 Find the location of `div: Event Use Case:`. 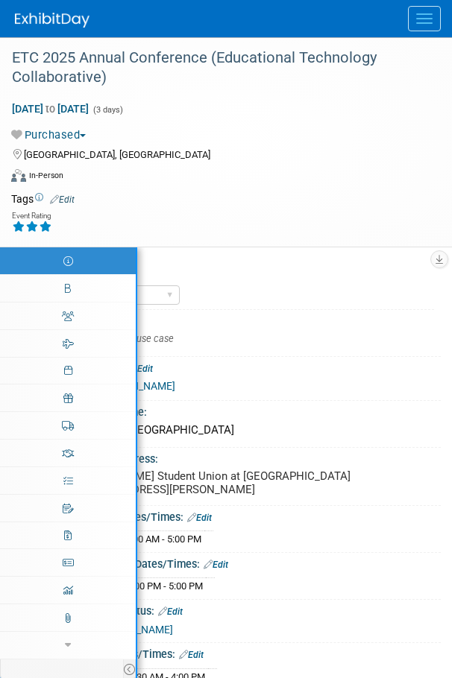

div: Event Use Case: is located at coordinates (246, 319).